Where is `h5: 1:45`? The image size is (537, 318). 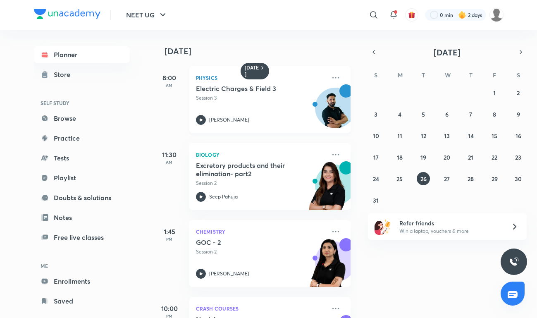 h5: 1:45 is located at coordinates (170, 232).